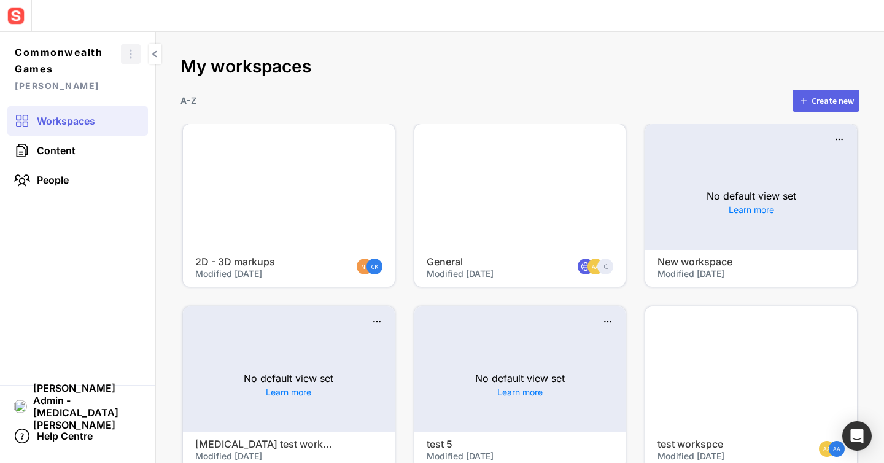 The width and height of the screenshot is (884, 463). What do you see at coordinates (56, 150) in the screenshot?
I see `span: Content` at bounding box center [56, 150].